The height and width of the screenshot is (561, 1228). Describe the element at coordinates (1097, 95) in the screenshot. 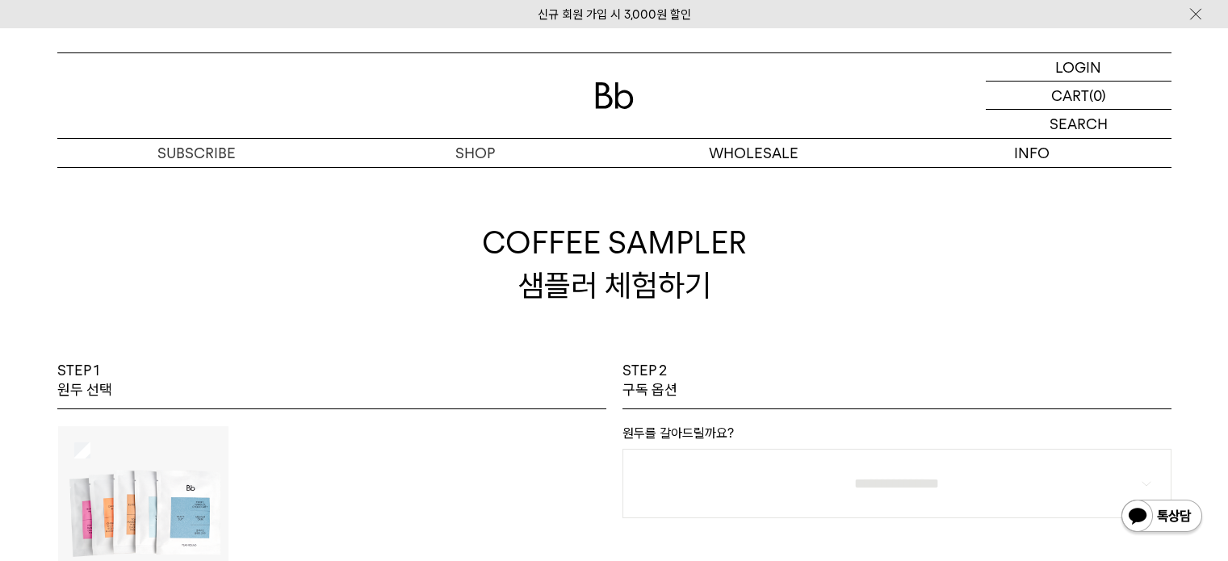

I see `p: (0)` at that location.